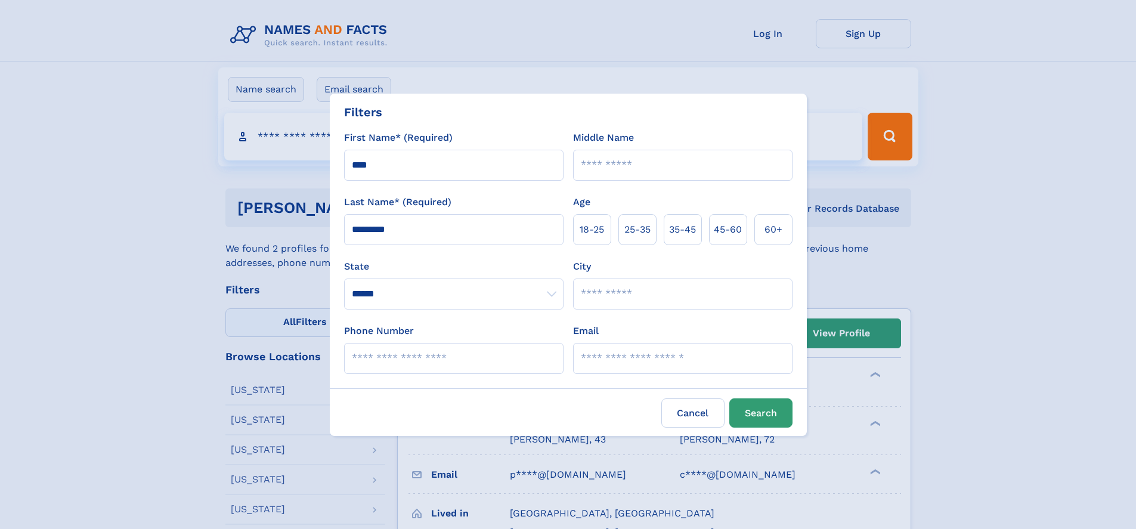  I want to click on label: Age, so click(581, 202).